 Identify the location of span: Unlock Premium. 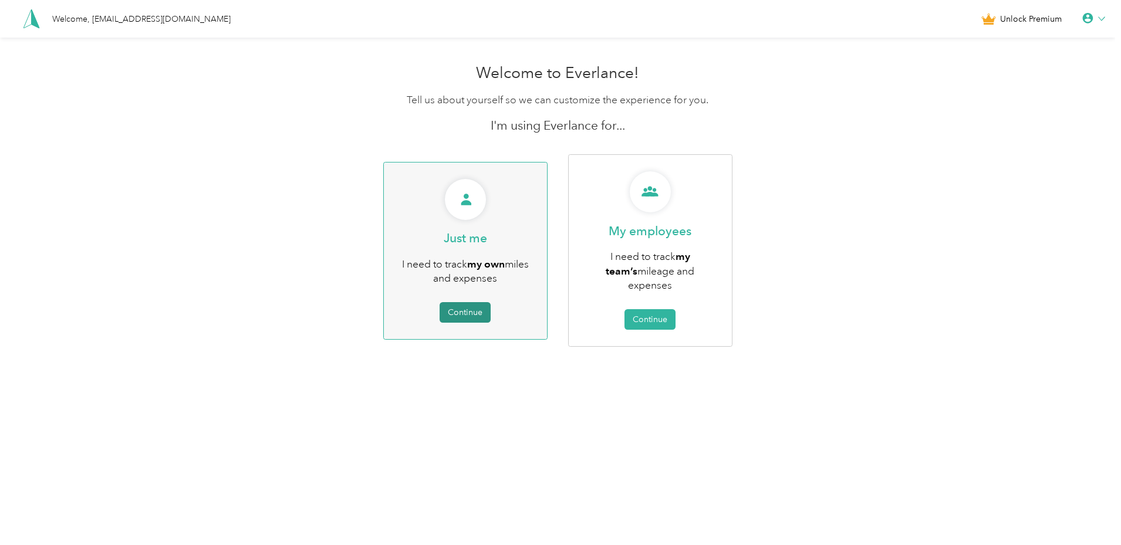
(1031, 19).